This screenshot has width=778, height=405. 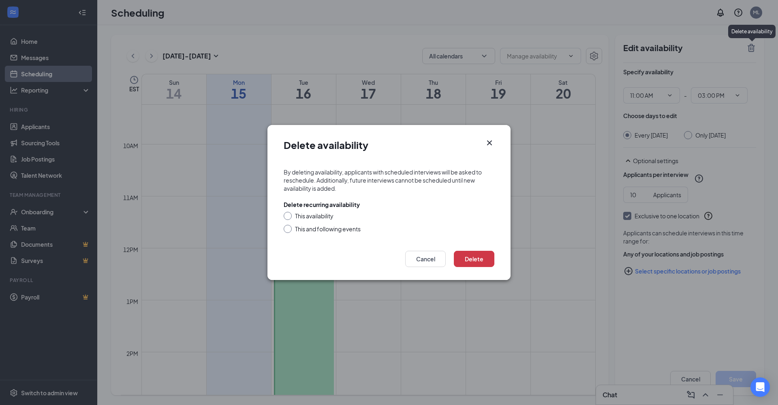 I want to click on button: Cancel, so click(x=426, y=259).